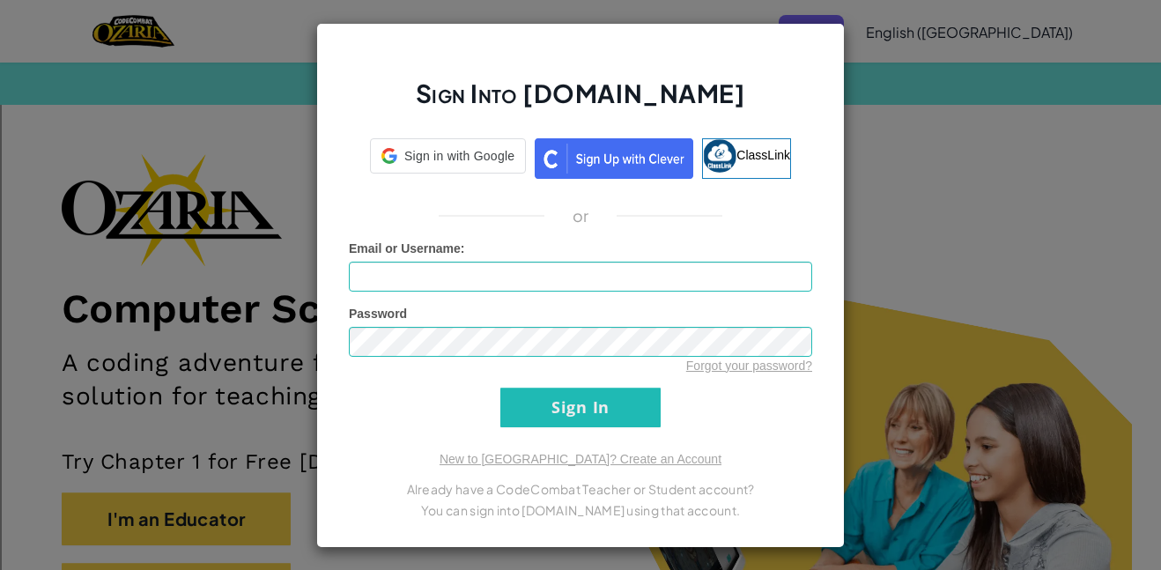 This screenshot has width=1161, height=570. I want to click on div: Sign in with Google, so click(448, 156).